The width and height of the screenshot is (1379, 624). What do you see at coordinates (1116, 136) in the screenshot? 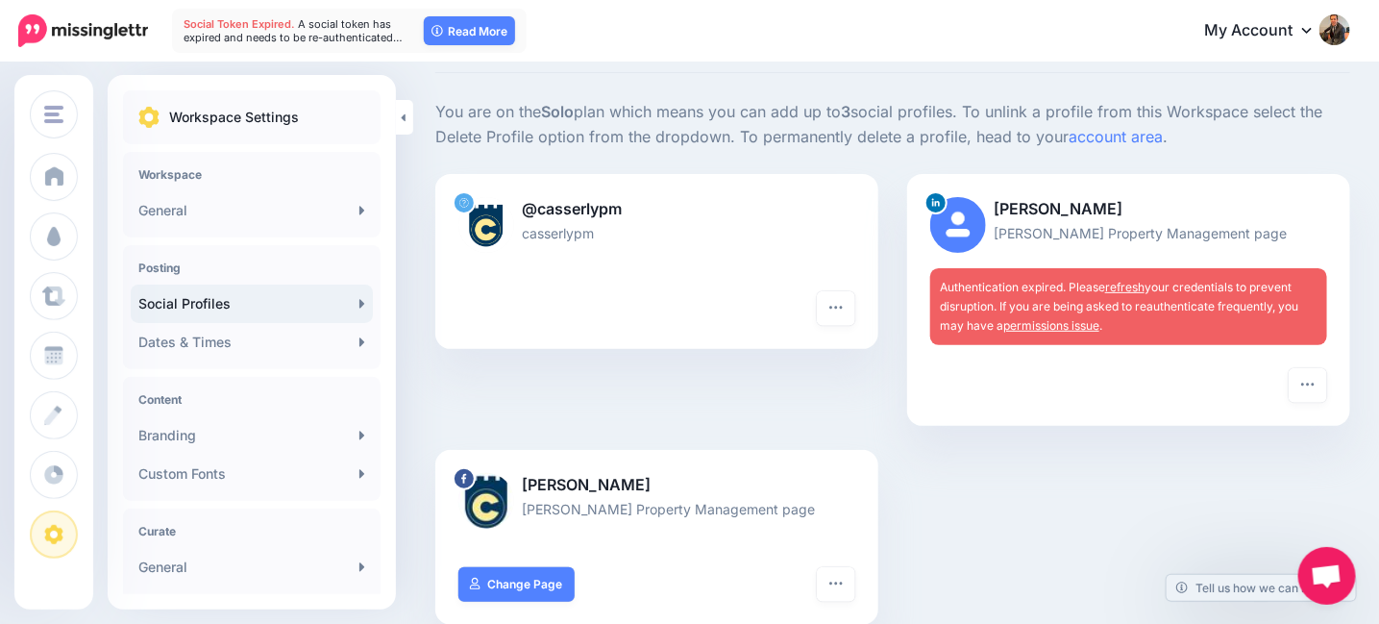
I see `a: account area` at bounding box center [1116, 136].